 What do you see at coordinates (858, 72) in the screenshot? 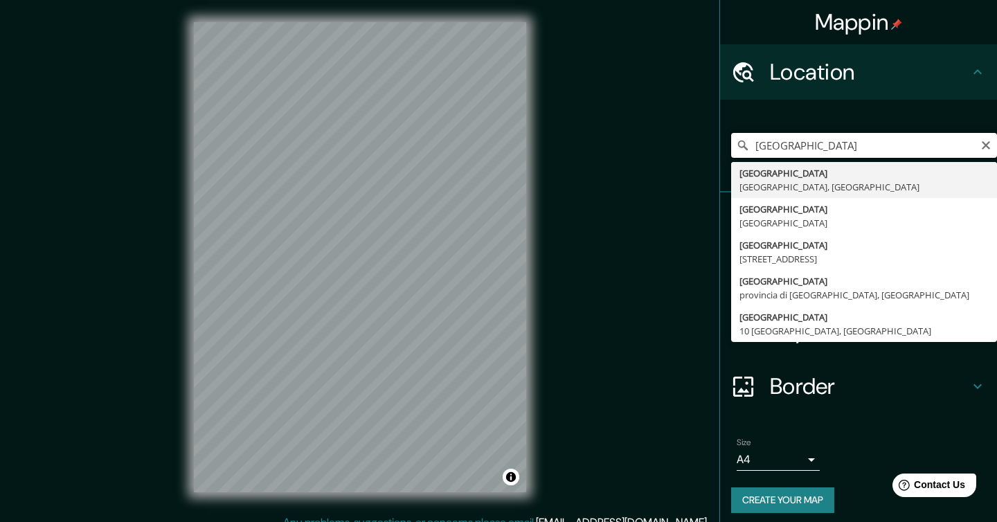
I see `div: Location` at bounding box center [858, 72].